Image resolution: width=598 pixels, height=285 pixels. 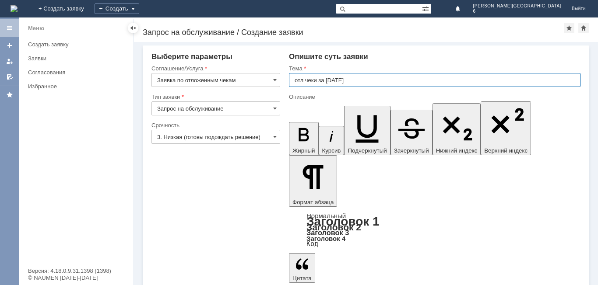 I want to click on div: Формат абзаца, so click(x=435, y=230).